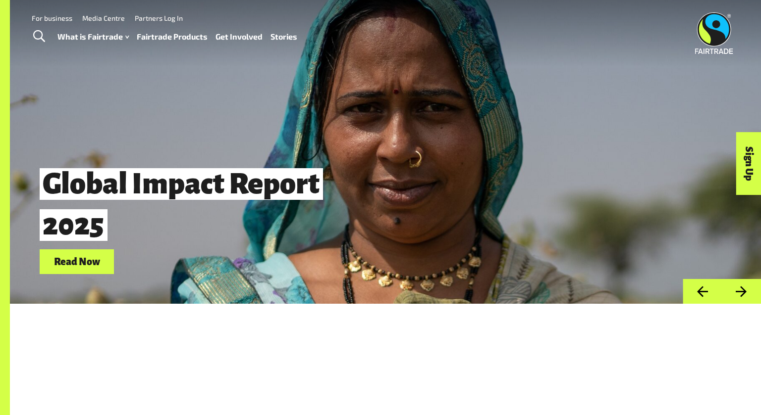 Image resolution: width=761 pixels, height=415 pixels. I want to click on a: Get Involved, so click(239, 37).